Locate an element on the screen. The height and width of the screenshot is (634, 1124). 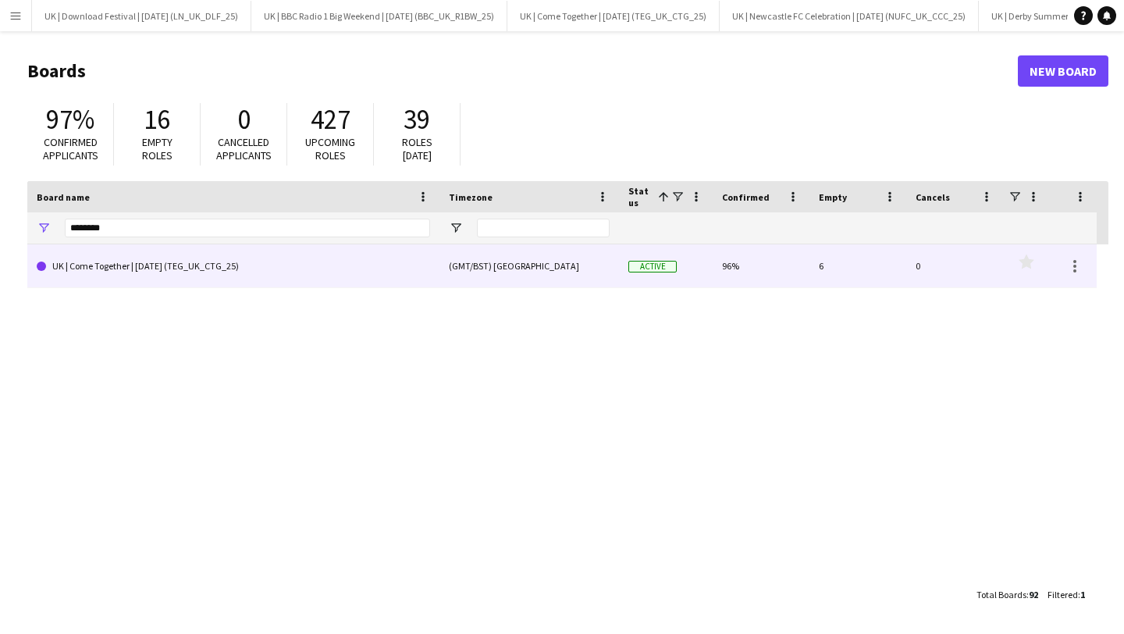
span: Empty roles is located at coordinates (157, 148).